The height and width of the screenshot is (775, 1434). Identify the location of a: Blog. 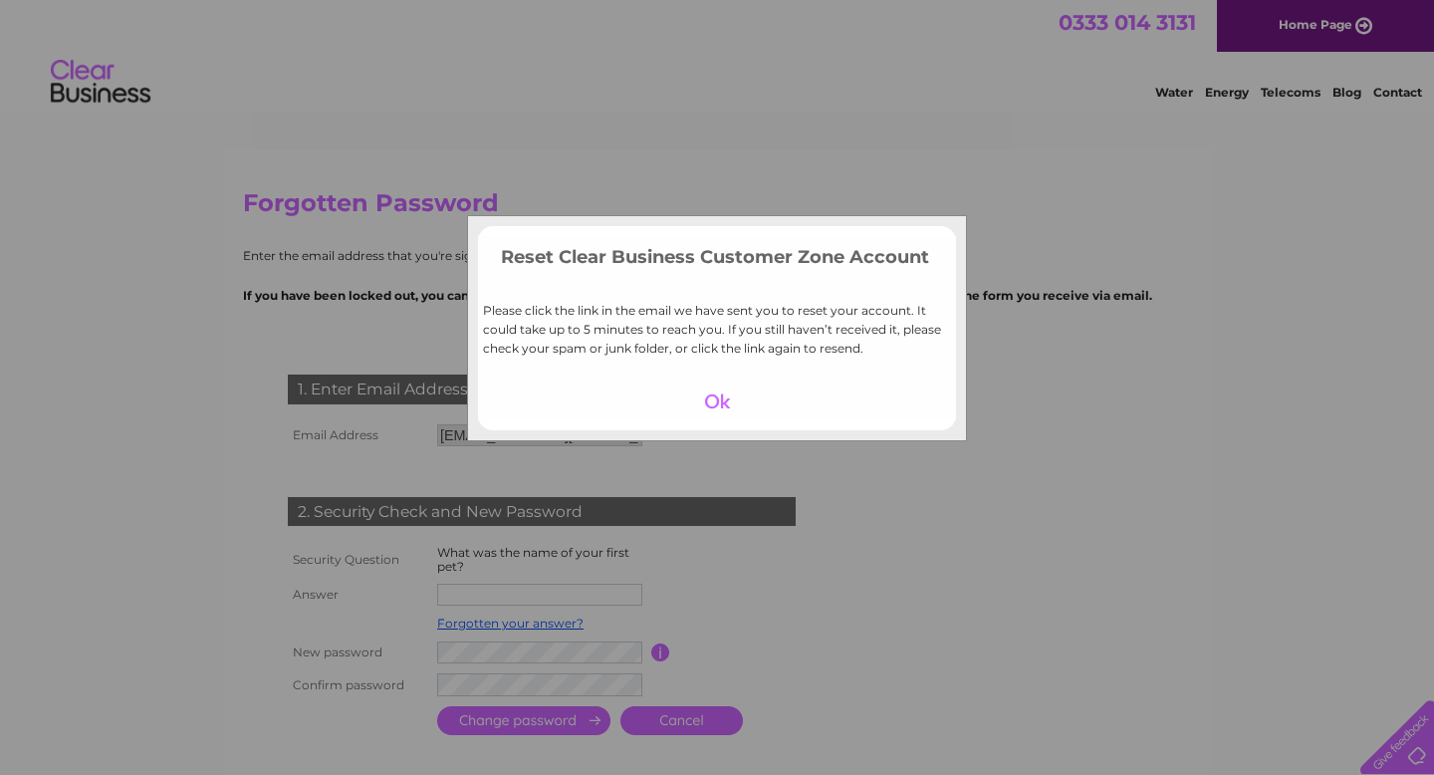
(1347, 92).